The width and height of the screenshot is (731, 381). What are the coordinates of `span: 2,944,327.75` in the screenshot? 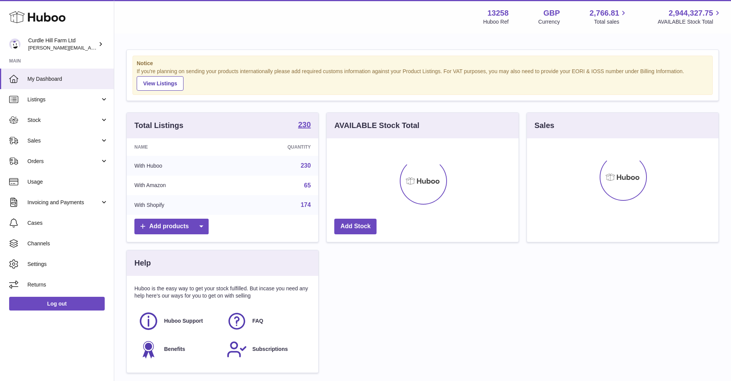 It's located at (690, 13).